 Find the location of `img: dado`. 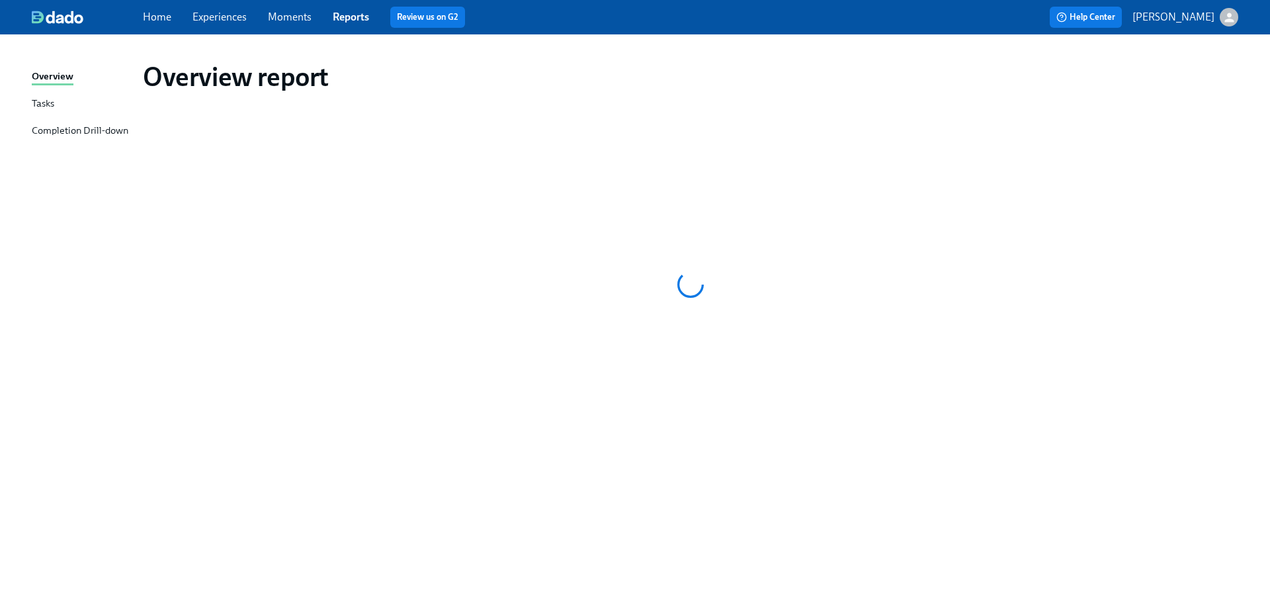

img: dado is located at coordinates (58, 17).